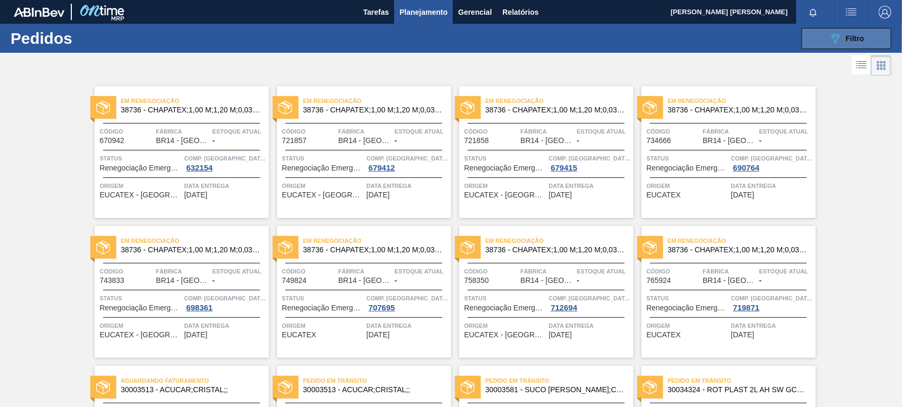  I want to click on a: statusEm renegociação38736 - CHAPATEX;1,00 M;1,20 M;0,03 M;;Código670942FábricaBR14 - [GEOGRAPHIC..., so click(178, 152).